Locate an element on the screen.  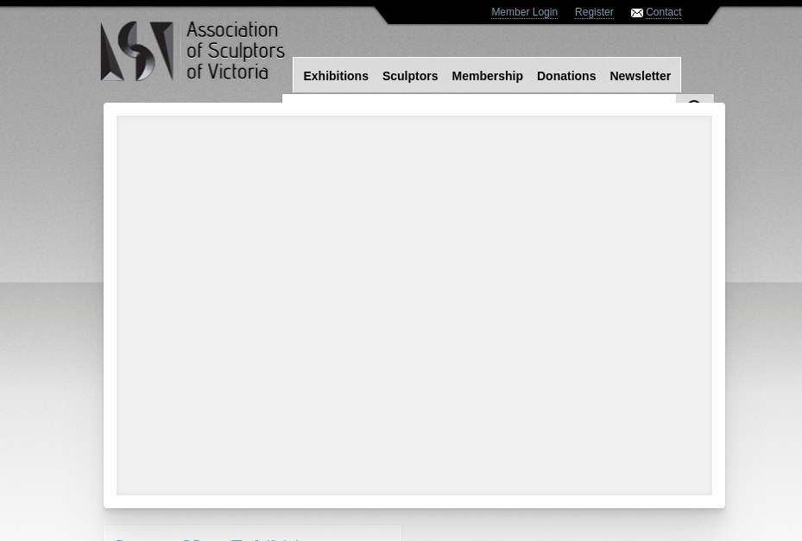
a: Newsletter is located at coordinates (640, 76).